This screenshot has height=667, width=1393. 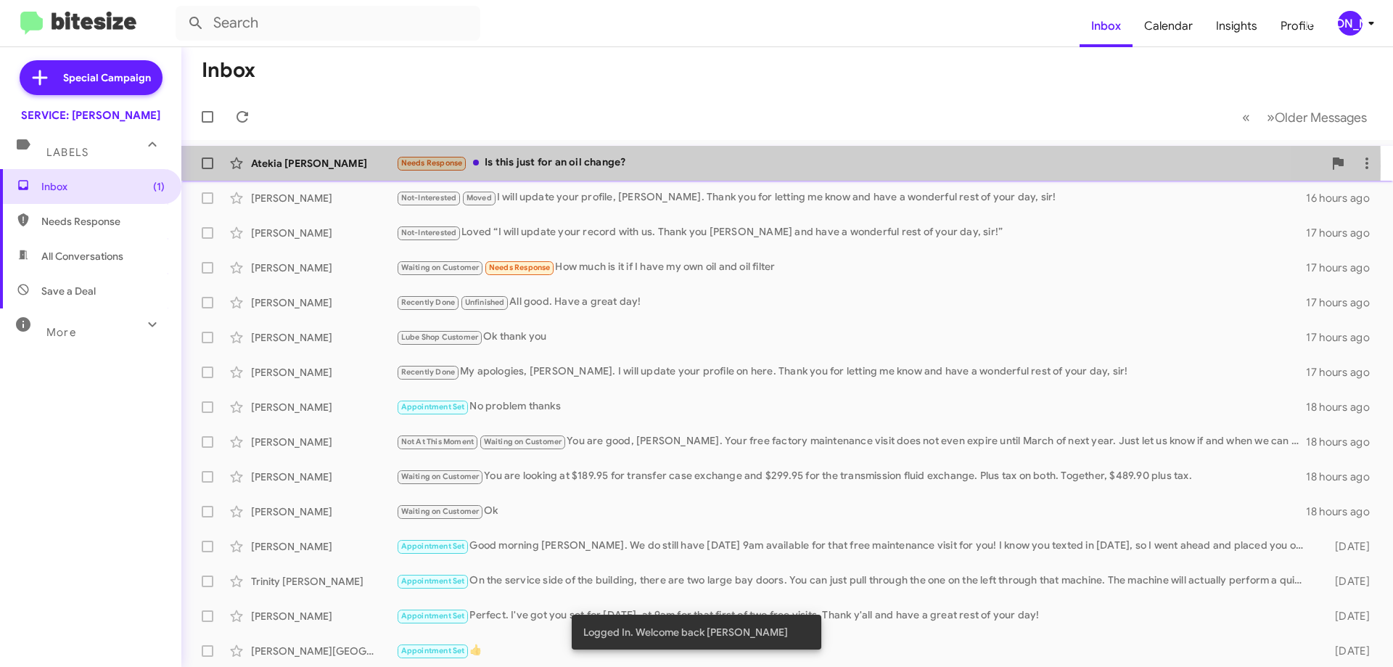 What do you see at coordinates (228, 70) in the screenshot?
I see `h1: Inbox` at bounding box center [228, 70].